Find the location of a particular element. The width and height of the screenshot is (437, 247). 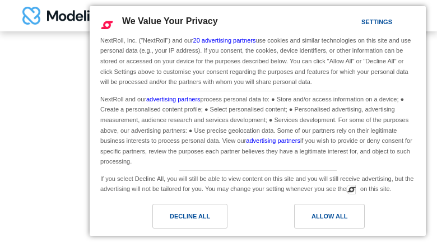

a: 20 advertising partners is located at coordinates (225, 40).